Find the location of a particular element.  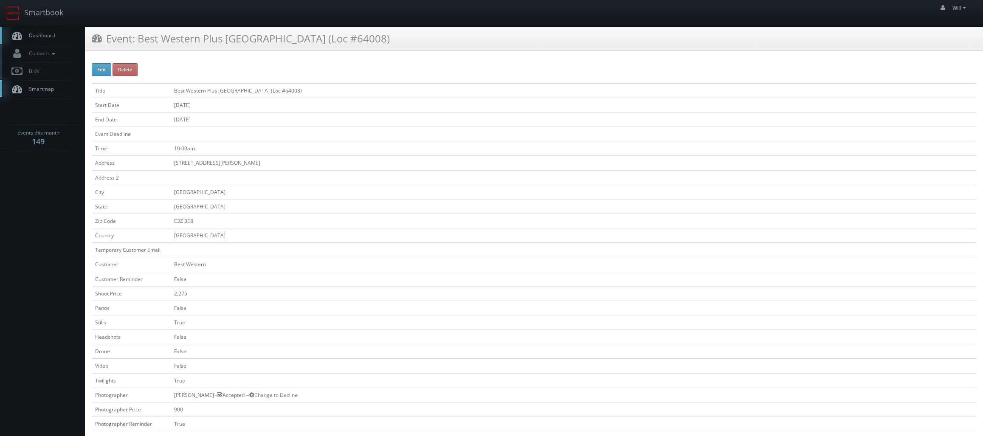

td: Title is located at coordinates (131, 90).